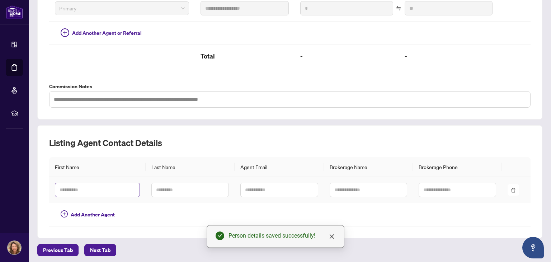 This screenshot has height=262, width=551. What do you see at coordinates (398, 8) in the screenshot?
I see `span: swap` at bounding box center [398, 8].